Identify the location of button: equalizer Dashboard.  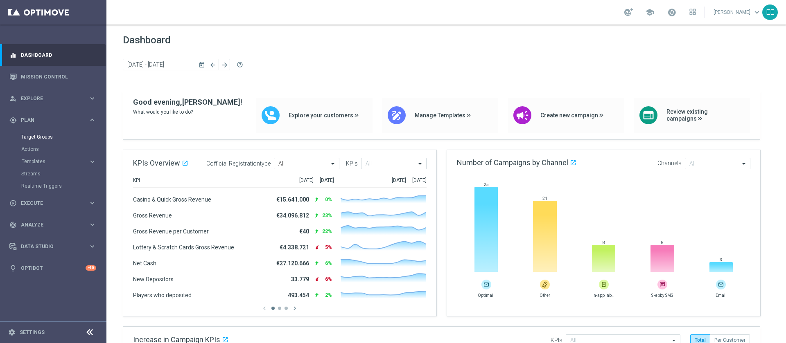
(53, 55).